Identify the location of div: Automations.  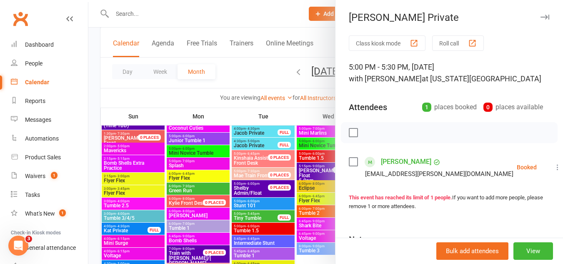
(42, 138).